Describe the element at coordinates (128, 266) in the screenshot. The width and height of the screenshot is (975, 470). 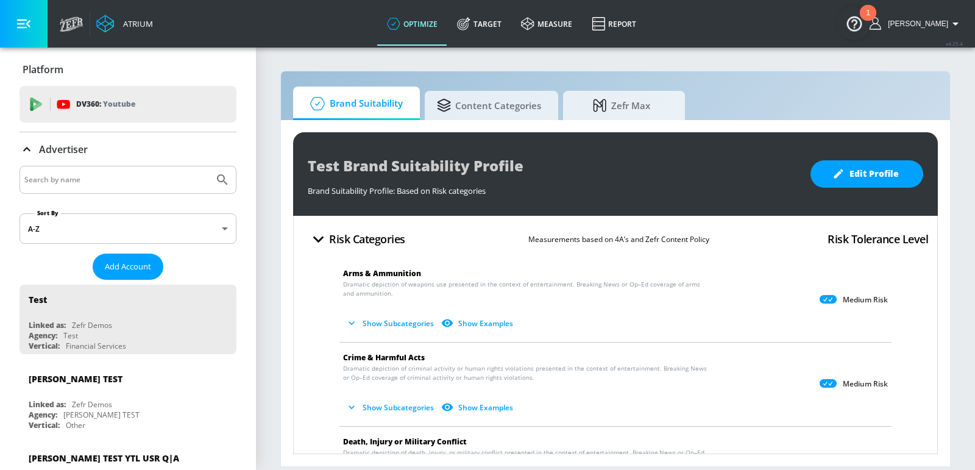
I see `span: Add Account` at that location.